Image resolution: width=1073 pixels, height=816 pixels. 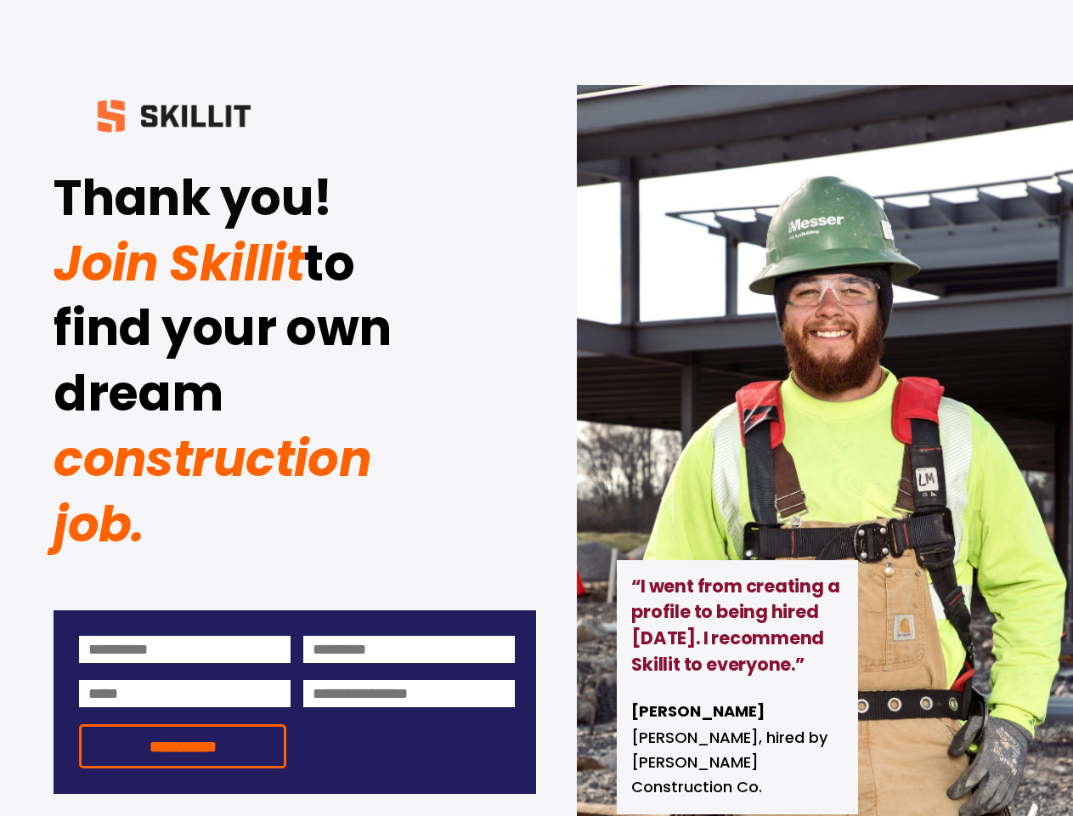 I want to click on strong: Thank you!, so click(x=192, y=202).